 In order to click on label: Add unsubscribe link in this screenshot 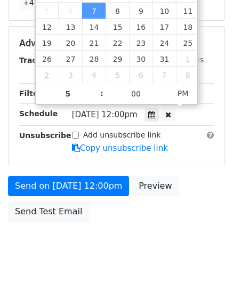, I will do `click(122, 135)`.